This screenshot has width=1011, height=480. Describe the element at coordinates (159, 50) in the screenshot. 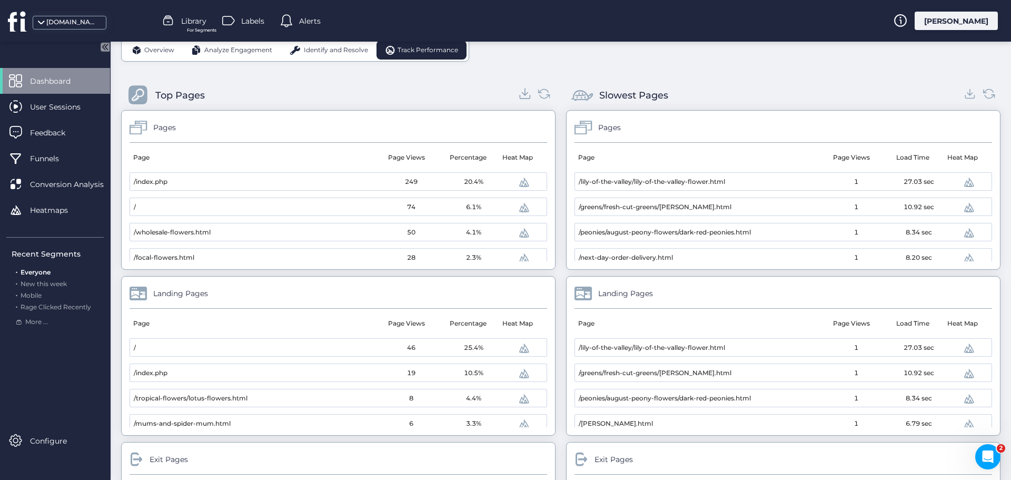

I see `span: Overview` at that location.